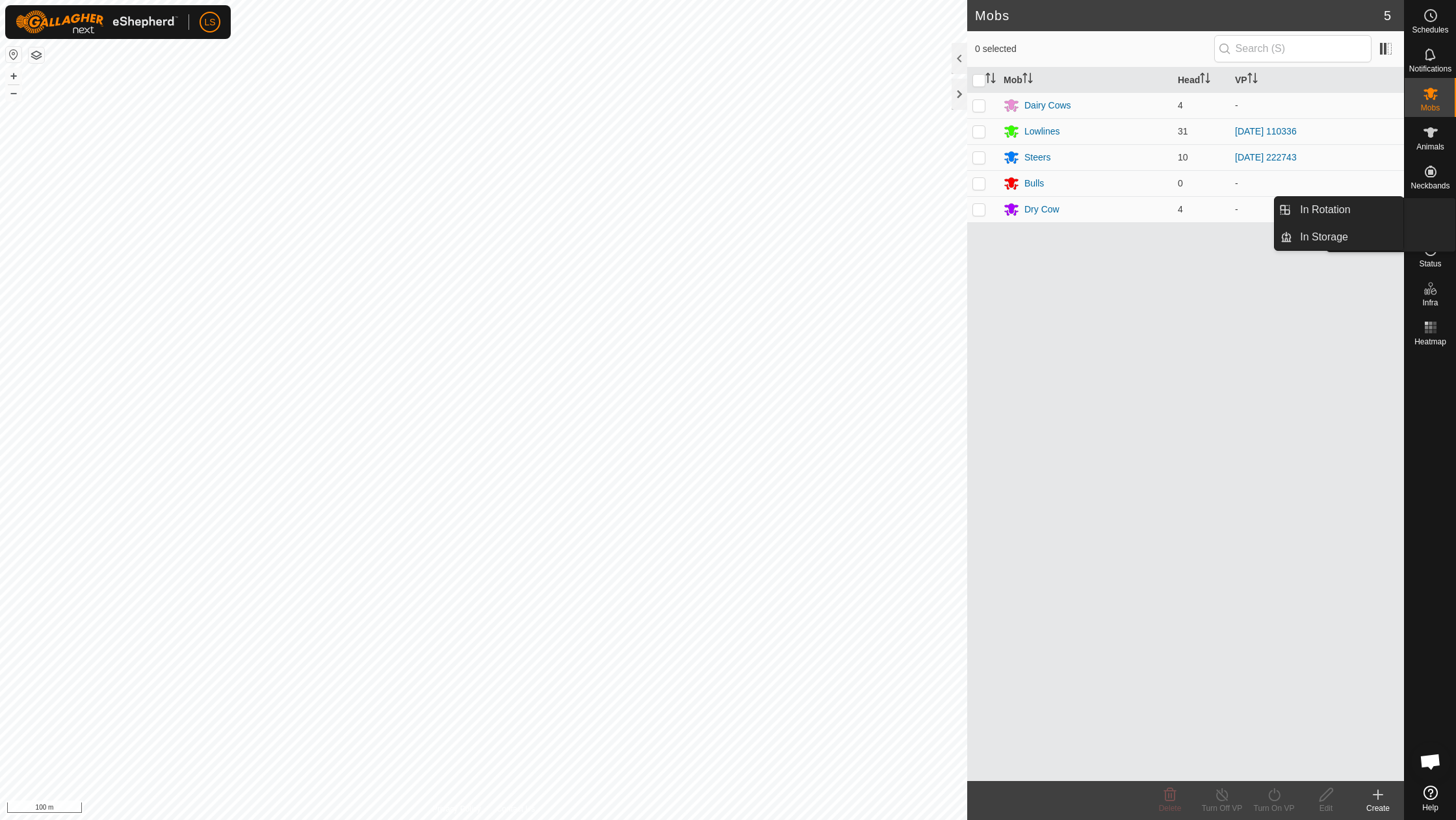  I want to click on a: In Rotation, so click(1347, 210).